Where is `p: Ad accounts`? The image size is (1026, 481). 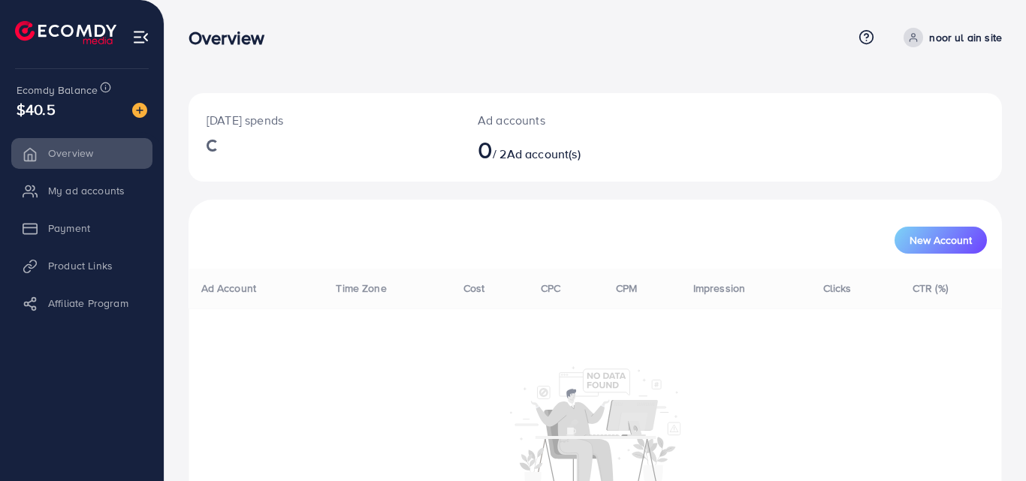 p: Ad accounts is located at coordinates (561, 120).